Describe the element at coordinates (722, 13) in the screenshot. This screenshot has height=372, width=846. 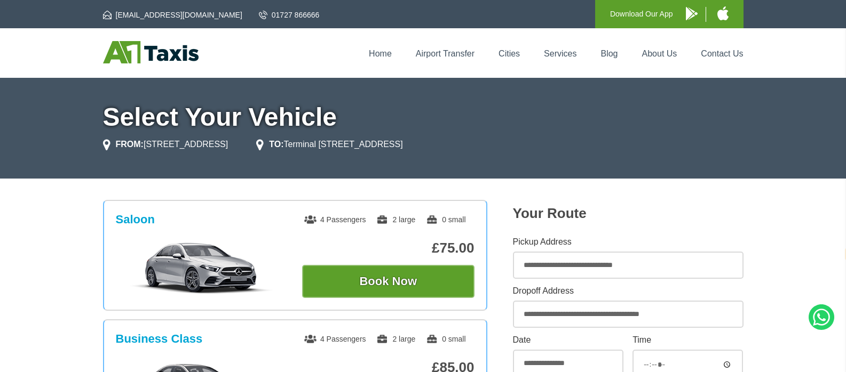
I see `img: A1 Taxis iPhone App` at that location.